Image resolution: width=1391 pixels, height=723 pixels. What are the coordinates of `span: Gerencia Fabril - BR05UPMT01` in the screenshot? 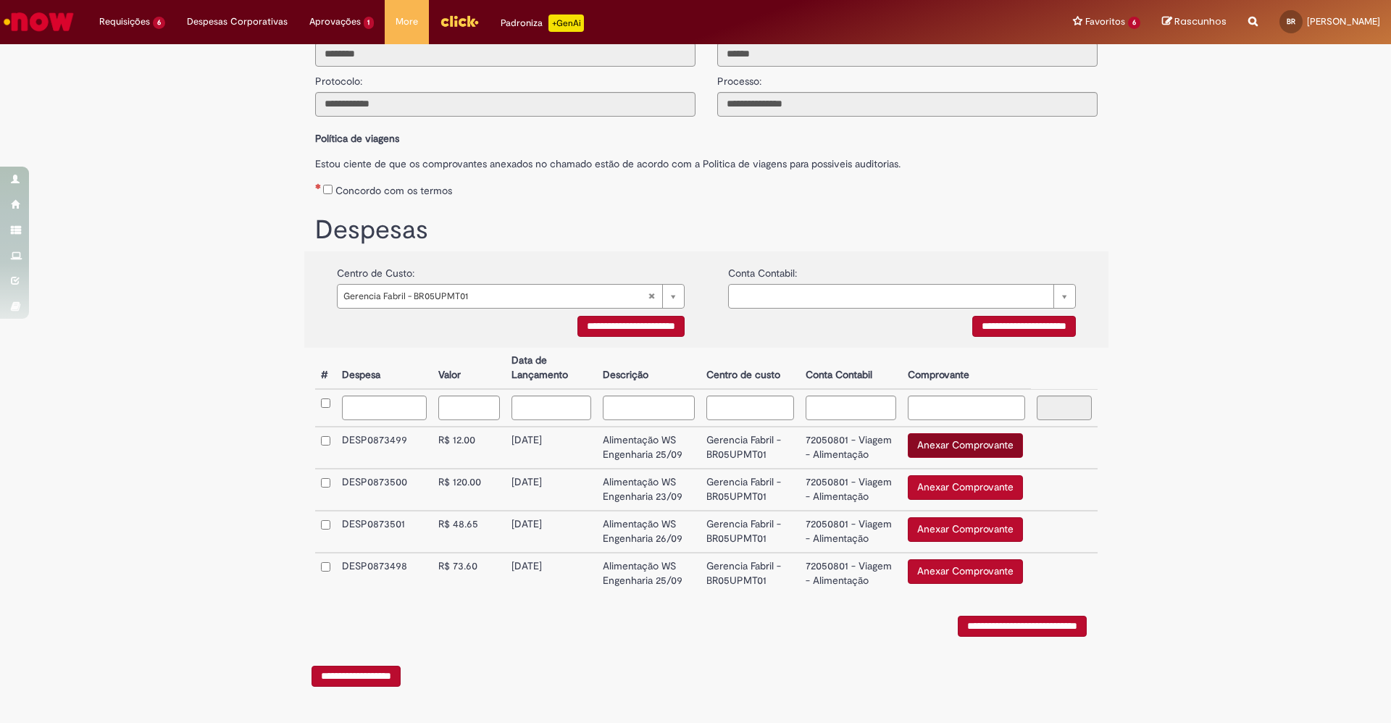 It's located at (496, 296).